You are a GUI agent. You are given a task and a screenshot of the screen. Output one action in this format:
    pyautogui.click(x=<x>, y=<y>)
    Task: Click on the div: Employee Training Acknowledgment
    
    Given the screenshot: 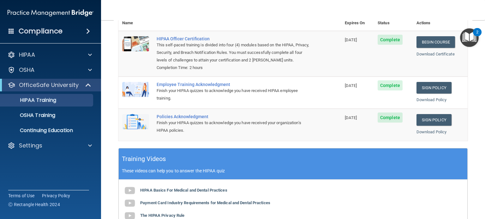 What is the action you would take?
    pyautogui.click(x=233, y=85)
    